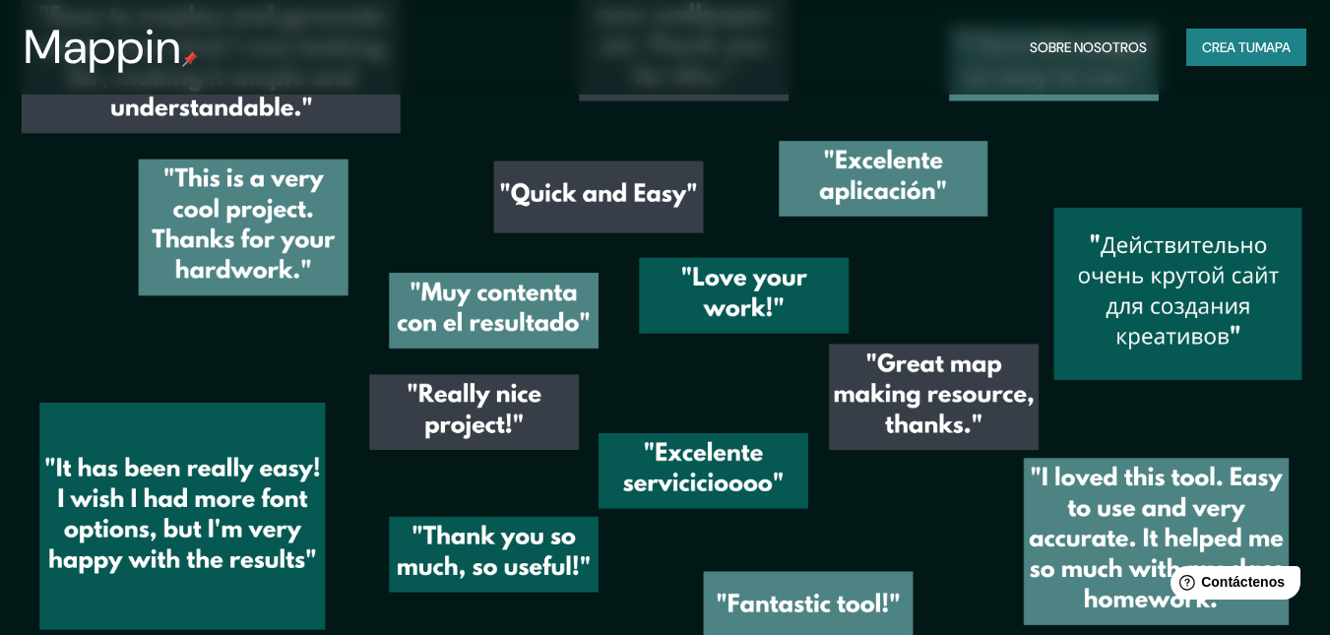 This screenshot has width=1330, height=635. I want to click on button: Sobre nosotros, so click(1088, 47).